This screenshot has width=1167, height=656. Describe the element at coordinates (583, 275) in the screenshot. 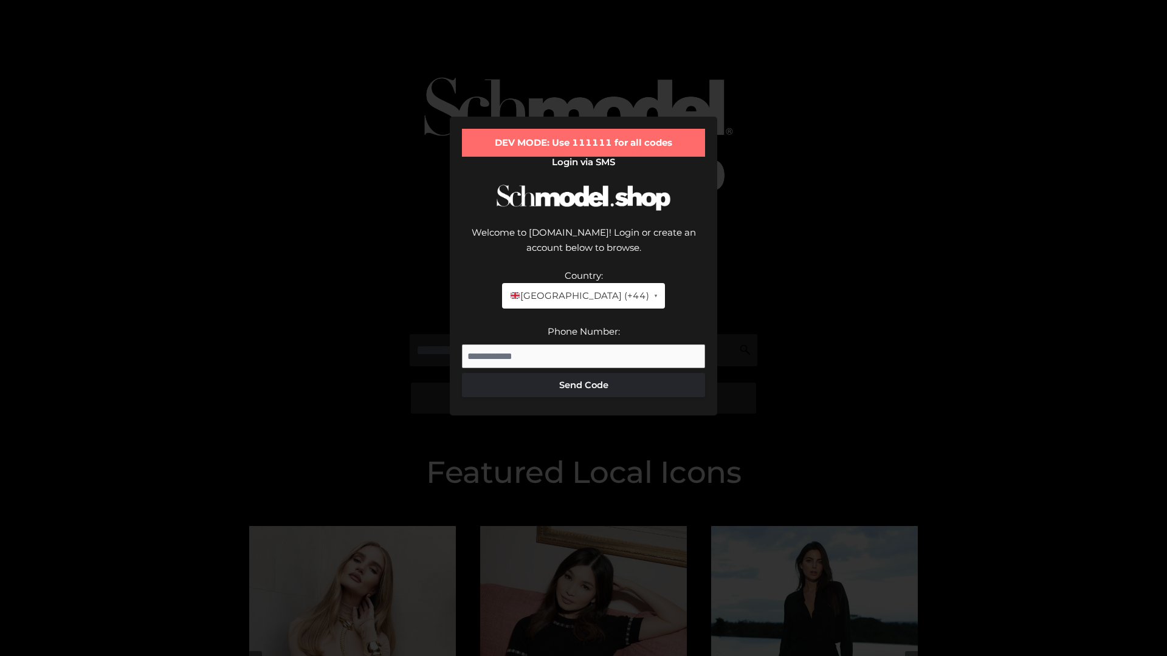

I see `label: Country:` at that location.